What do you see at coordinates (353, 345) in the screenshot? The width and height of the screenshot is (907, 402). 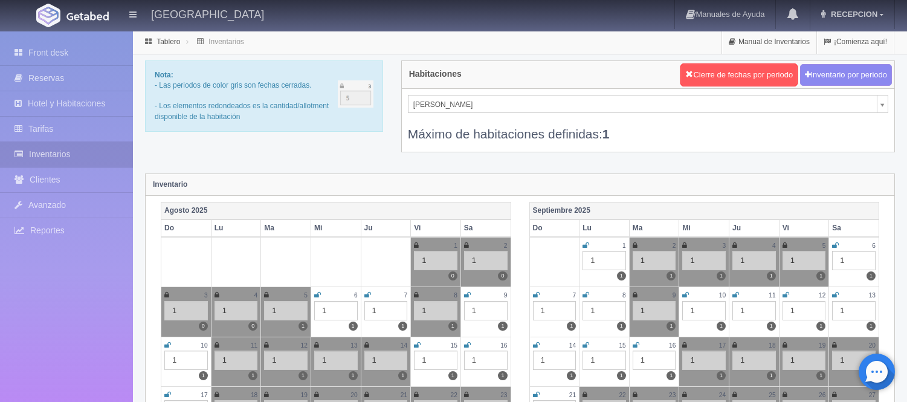 I see `small: 13` at bounding box center [353, 345].